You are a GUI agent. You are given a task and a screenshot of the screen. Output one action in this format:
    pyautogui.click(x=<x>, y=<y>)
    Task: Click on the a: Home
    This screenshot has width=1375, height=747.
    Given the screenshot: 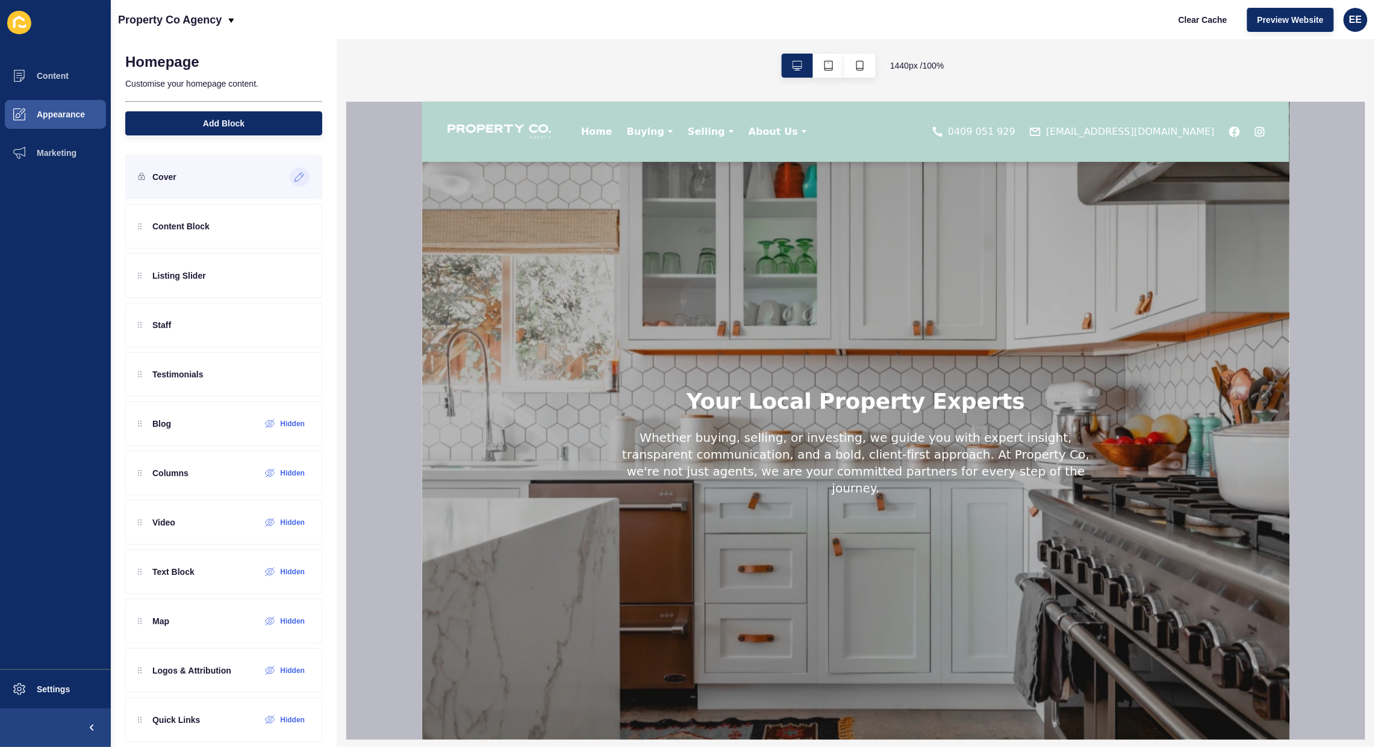 What is the action you would take?
    pyautogui.click(x=175, y=30)
    